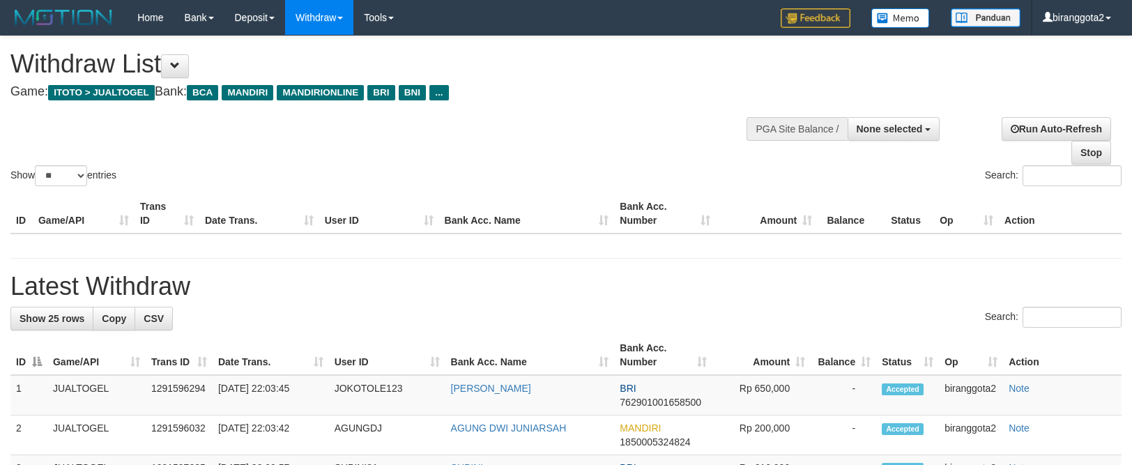  I want to click on td: 1, so click(29, 395).